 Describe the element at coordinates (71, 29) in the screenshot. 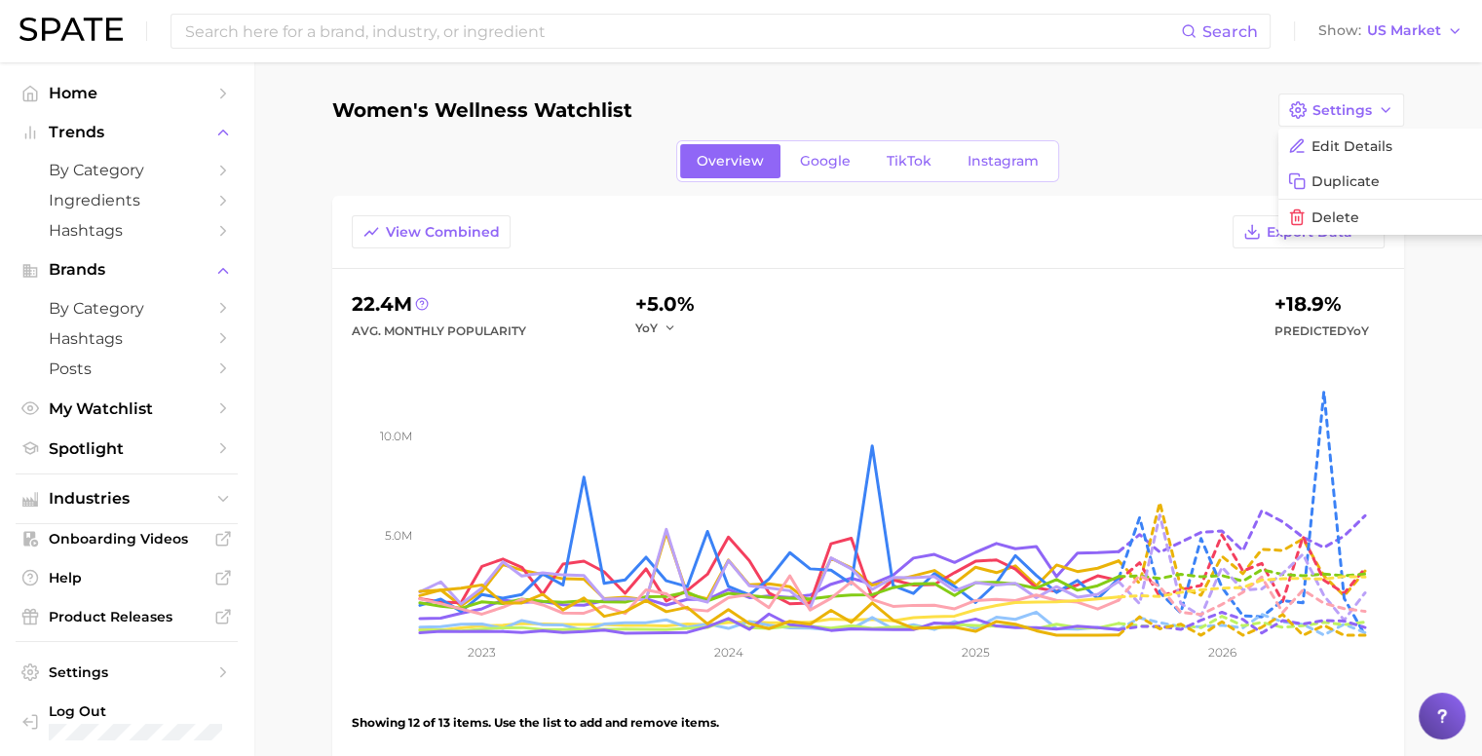

I see `img: SPATE` at that location.